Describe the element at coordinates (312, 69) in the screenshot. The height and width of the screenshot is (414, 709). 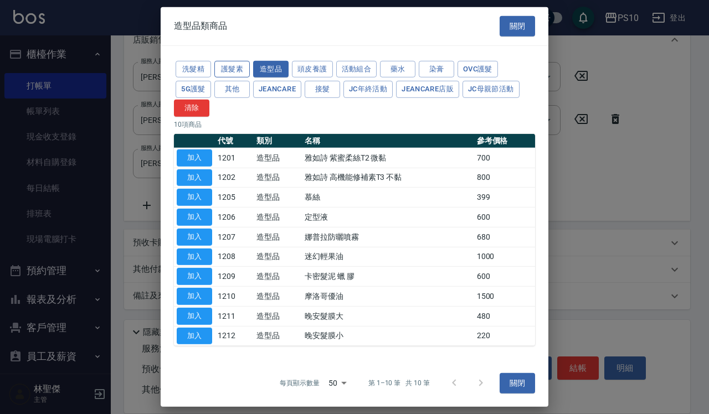
I see `button: 頭皮養護` at that location.